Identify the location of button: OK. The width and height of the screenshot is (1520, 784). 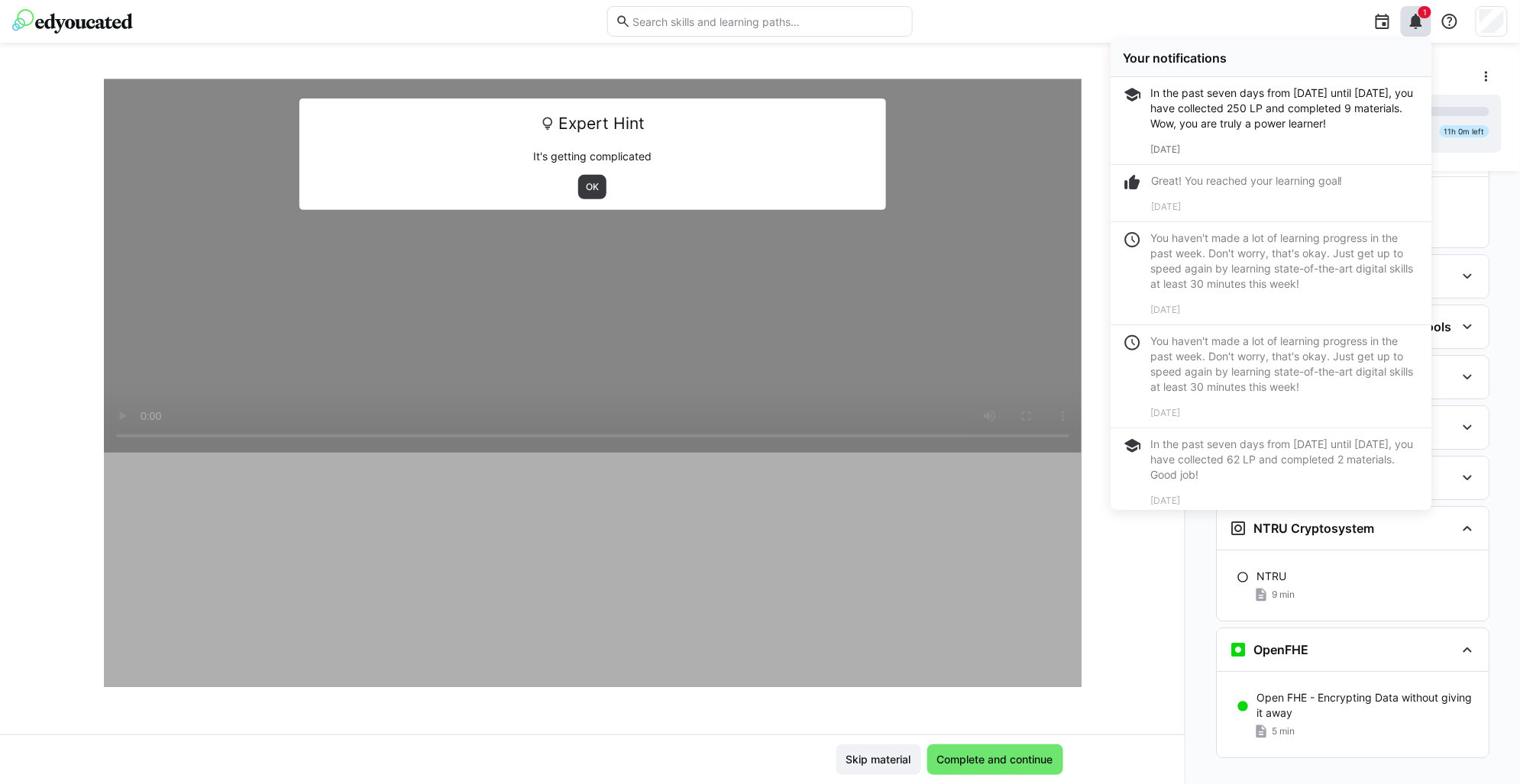
(592, 187).